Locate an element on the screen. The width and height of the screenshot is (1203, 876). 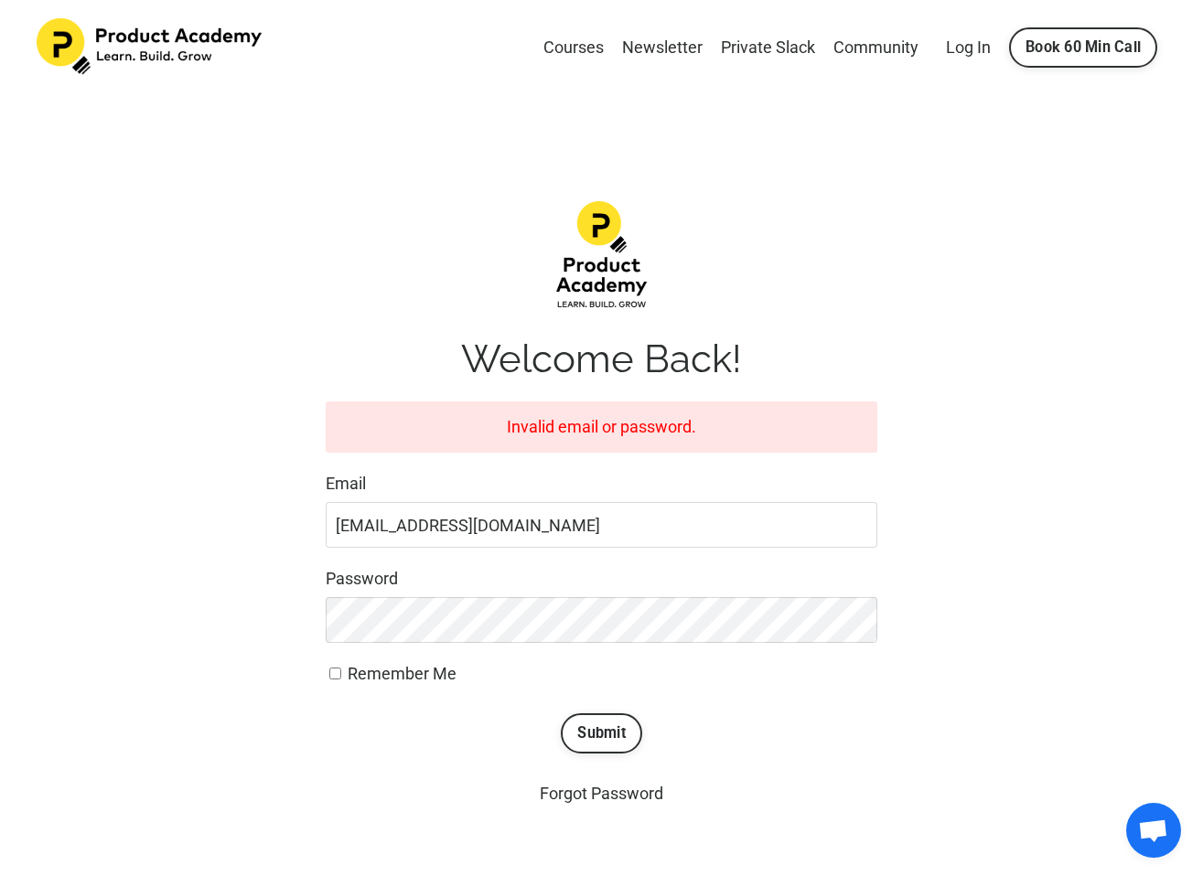
img: Product Academy Logo is located at coordinates (151, 47).